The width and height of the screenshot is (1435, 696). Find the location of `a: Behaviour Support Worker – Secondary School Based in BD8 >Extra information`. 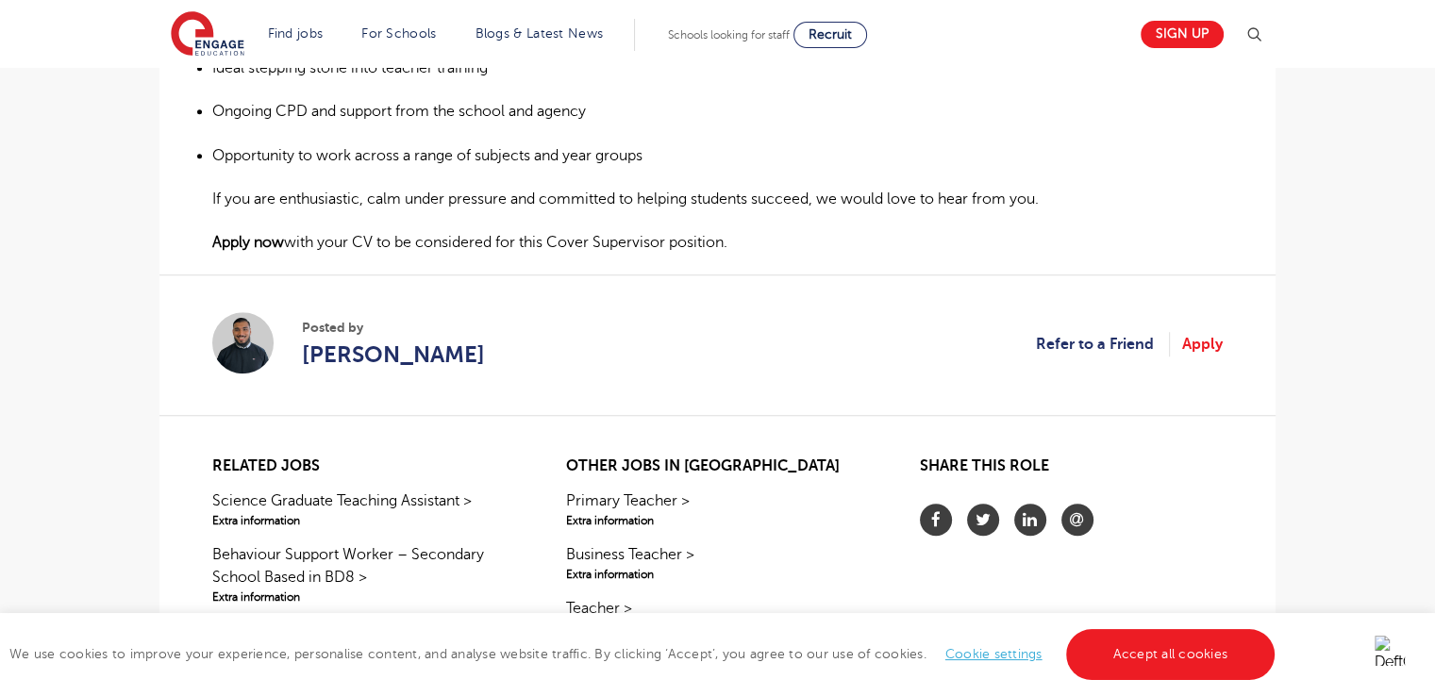

a: Behaviour Support Worker – Secondary School Based in BD8 >Extra information is located at coordinates (363, 575).